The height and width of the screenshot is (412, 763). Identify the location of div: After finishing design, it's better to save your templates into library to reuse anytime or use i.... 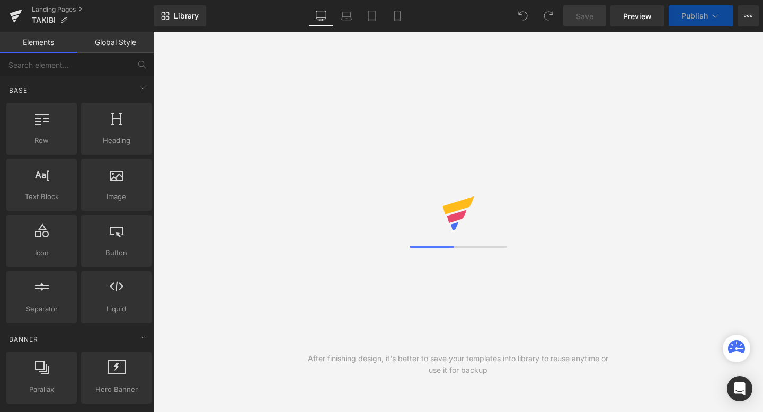
(459, 365).